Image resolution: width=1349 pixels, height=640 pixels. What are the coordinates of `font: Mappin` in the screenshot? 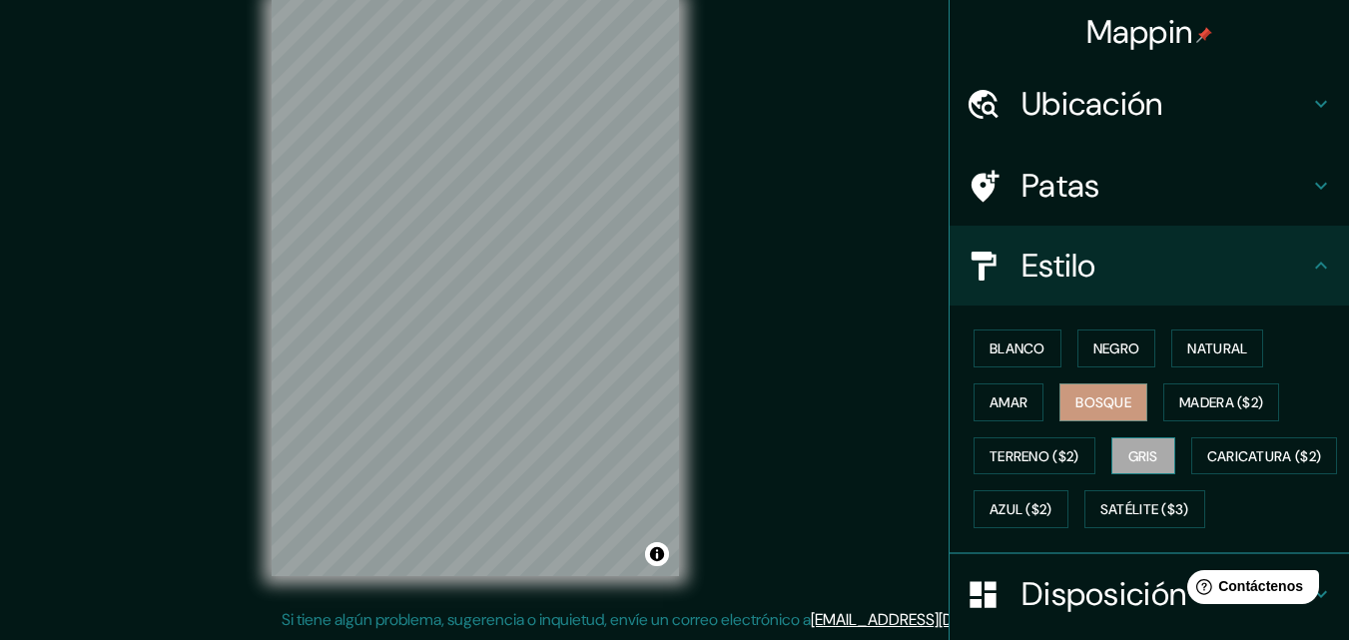 It's located at (1140, 32).